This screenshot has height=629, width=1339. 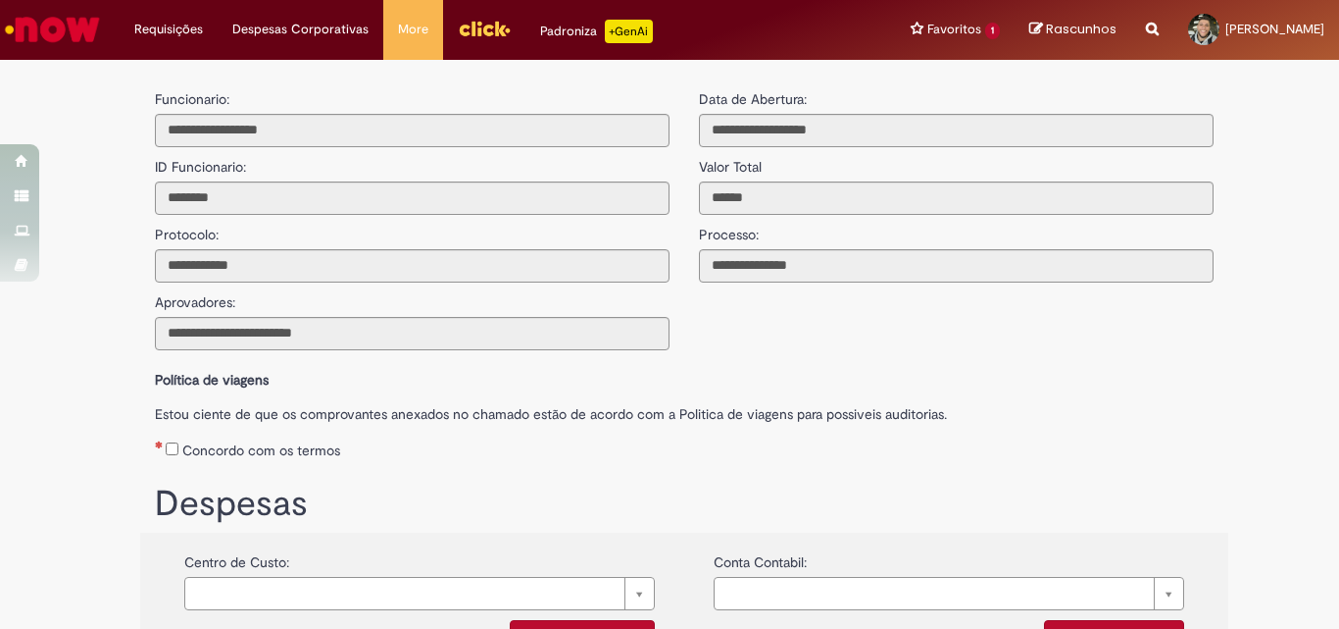 What do you see at coordinates (1082, 28) in the screenshot?
I see `span: Rascunhos` at bounding box center [1082, 28].